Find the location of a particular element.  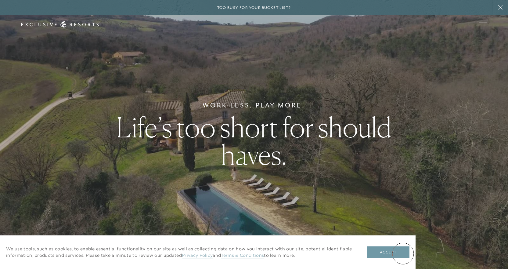

h6: Too busy for your bucket list? is located at coordinates (254, 8).